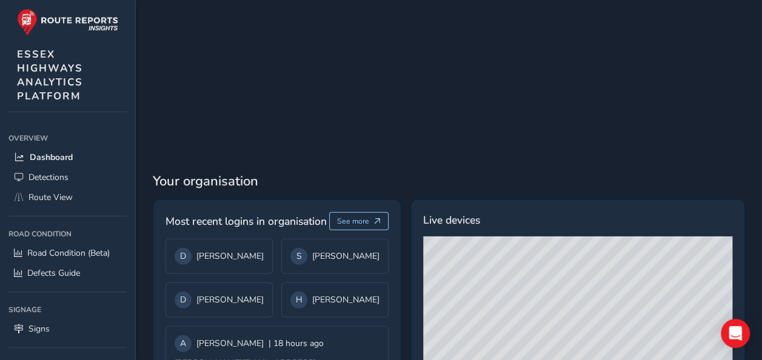 The width and height of the screenshot is (762, 360). Describe the element at coordinates (246, 221) in the screenshot. I see `span: Most recent logins in organisation` at that location.